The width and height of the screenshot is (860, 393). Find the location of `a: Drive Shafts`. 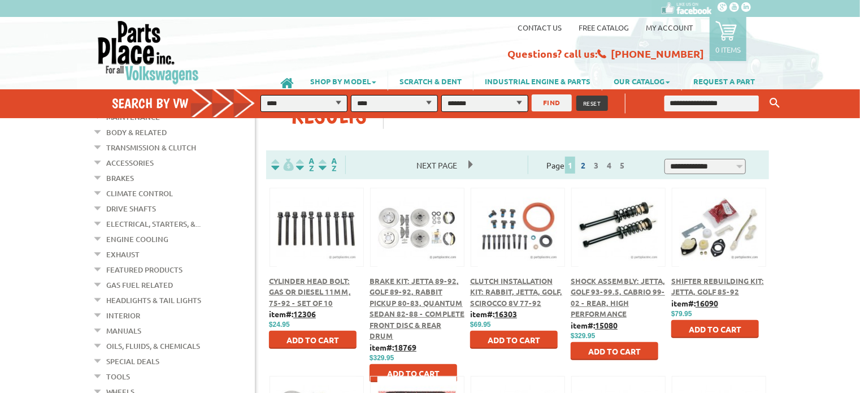

a: Drive Shafts is located at coordinates (131, 209).